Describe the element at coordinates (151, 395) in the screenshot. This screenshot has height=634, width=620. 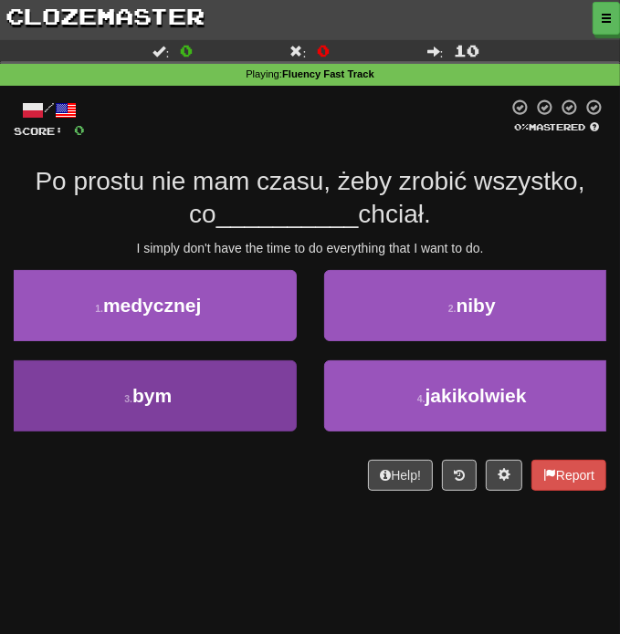
I see `span: bym` at that location.